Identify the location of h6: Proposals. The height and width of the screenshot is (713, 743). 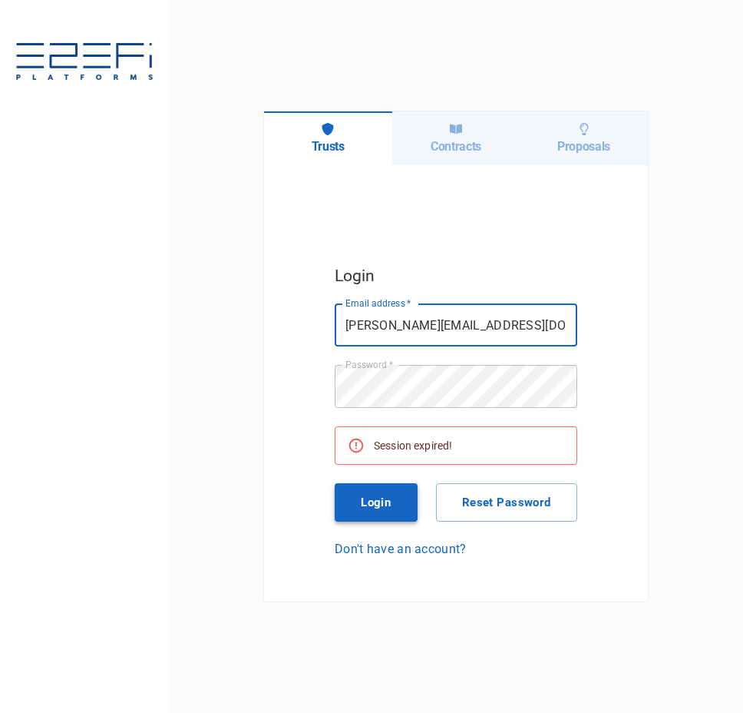
(584, 146).